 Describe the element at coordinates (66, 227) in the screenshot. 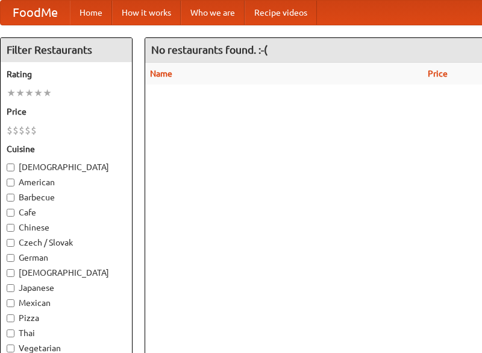

I see `label: Chinese` at that location.